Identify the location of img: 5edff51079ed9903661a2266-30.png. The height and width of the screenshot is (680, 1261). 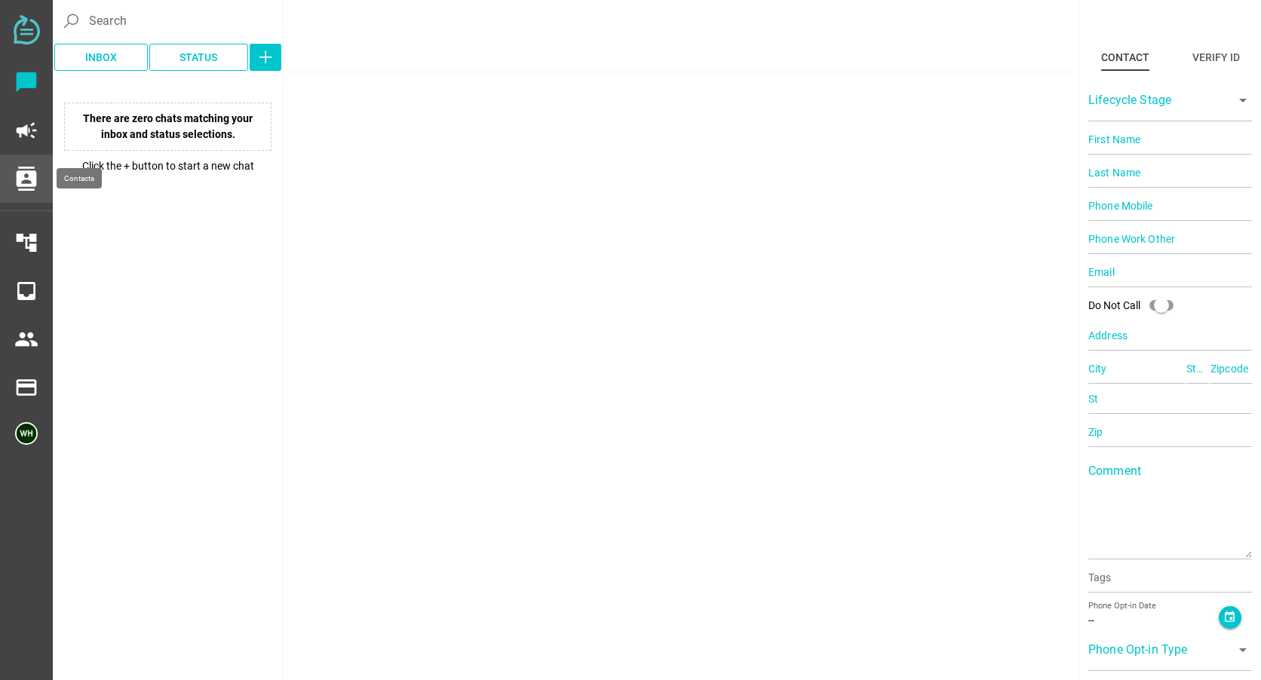
(26, 434).